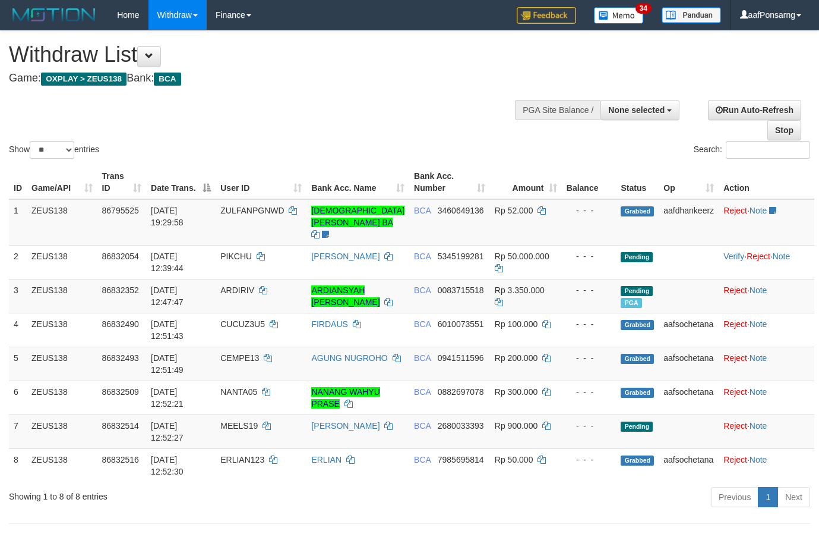  Describe the element at coordinates (18, 363) in the screenshot. I see `td: 5` at that location.